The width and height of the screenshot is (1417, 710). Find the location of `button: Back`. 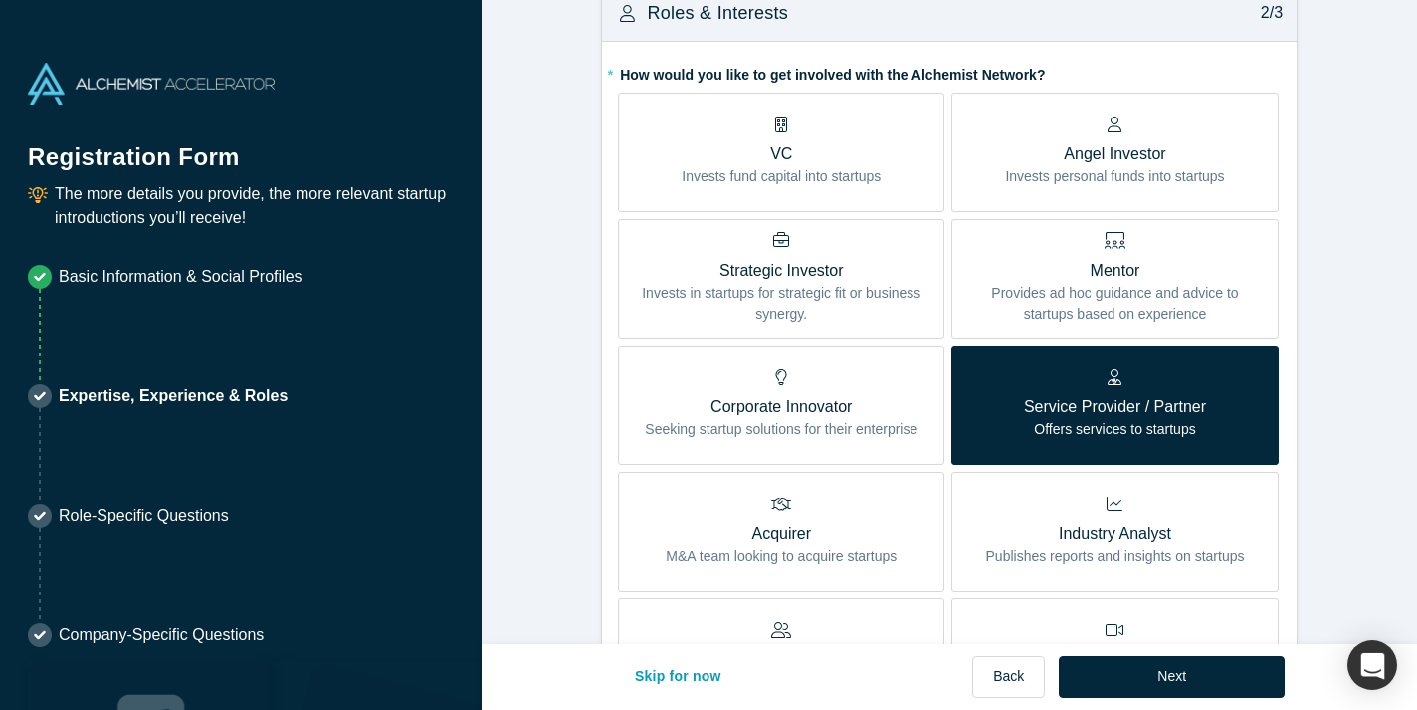

button: Back is located at coordinates (1008, 677).